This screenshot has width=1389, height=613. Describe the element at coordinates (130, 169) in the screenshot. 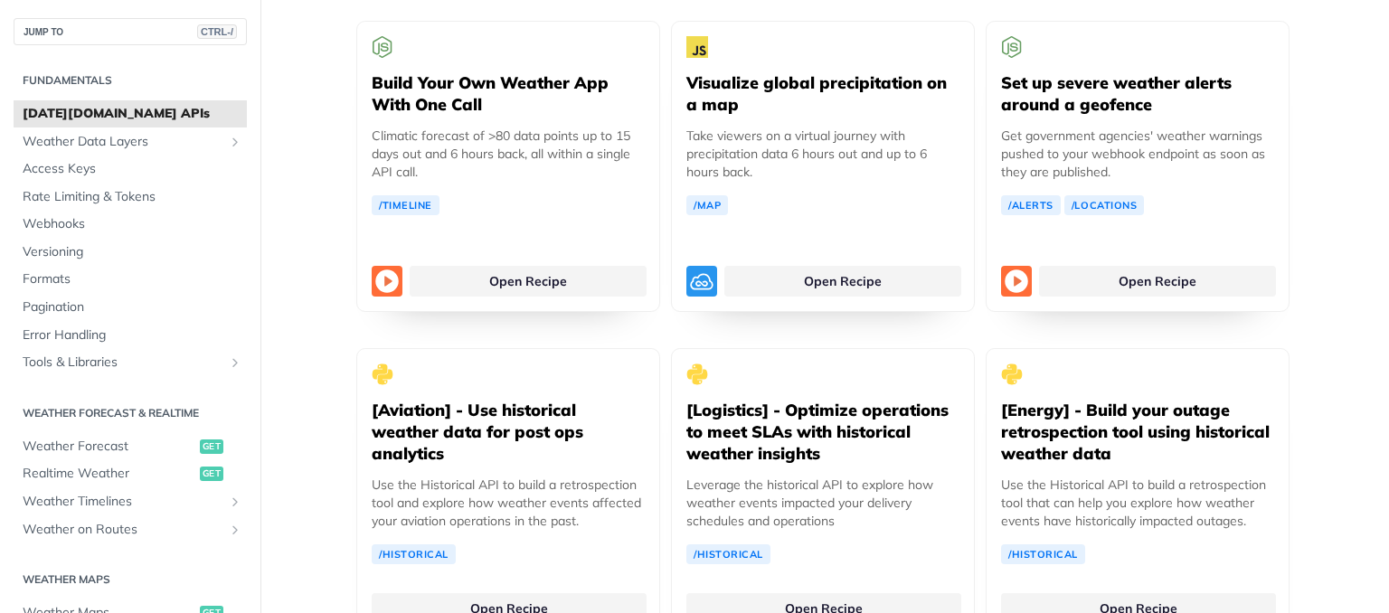

I see `a: Access Keys` at that location.